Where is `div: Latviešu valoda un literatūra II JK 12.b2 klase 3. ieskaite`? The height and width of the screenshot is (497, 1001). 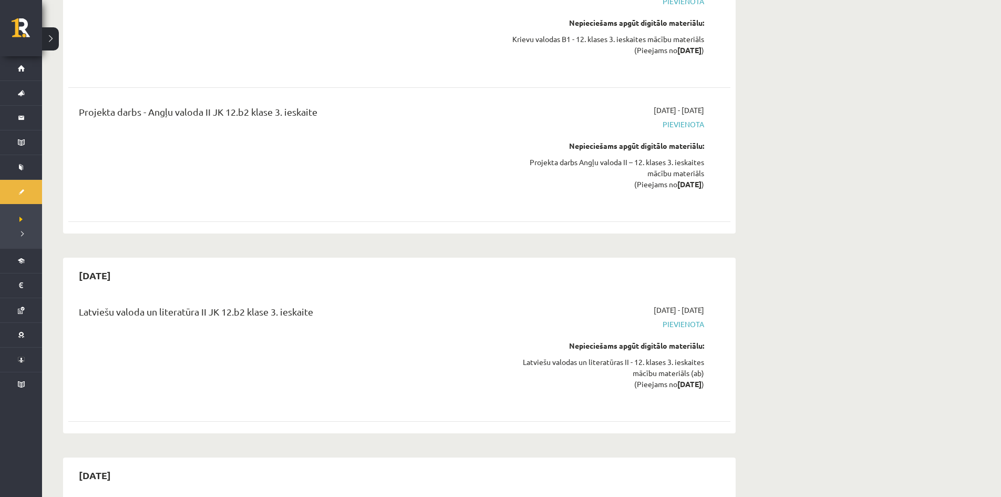
div: Latviešu valoda un literatūra II JK 12.b2 klase 3. ieskaite is located at coordinates (284, 314).